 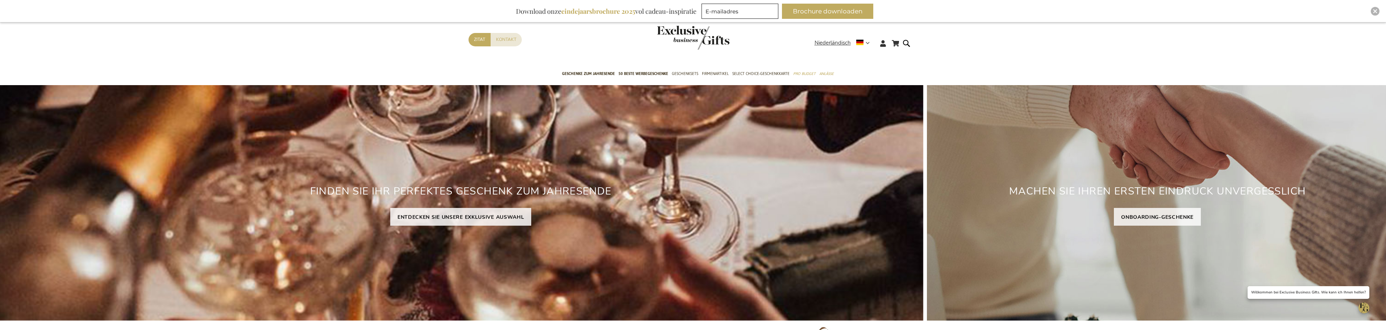 What do you see at coordinates (675, 38) in the screenshot?
I see `a: Ladenlogo` at bounding box center [675, 38].